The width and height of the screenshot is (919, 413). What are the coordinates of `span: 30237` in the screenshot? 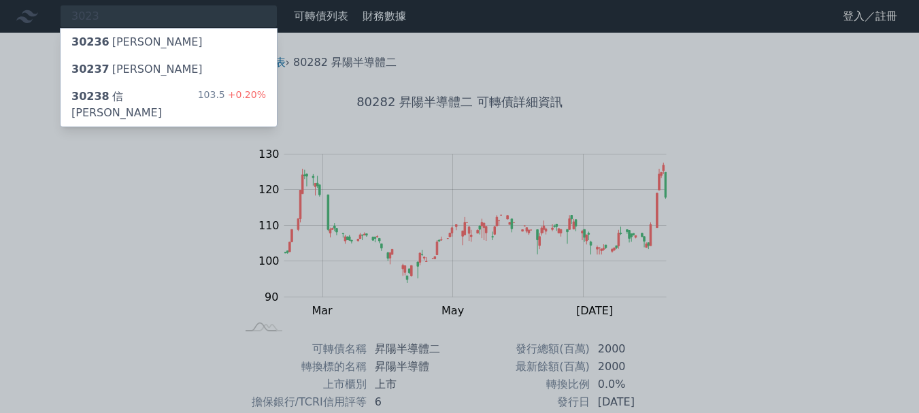 It's located at (91, 69).